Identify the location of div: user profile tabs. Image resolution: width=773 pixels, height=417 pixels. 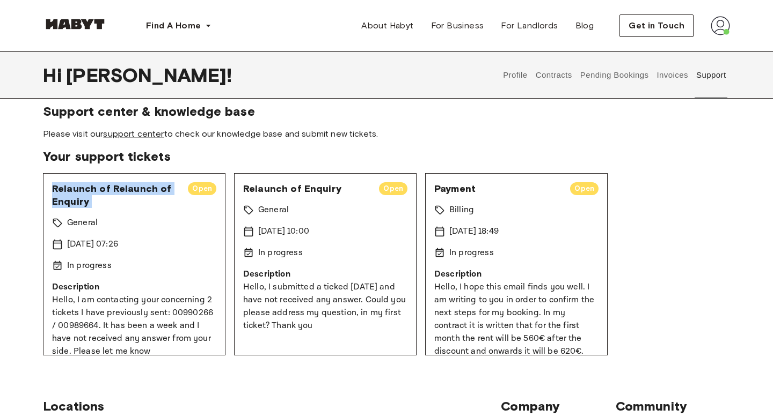
(614, 75).